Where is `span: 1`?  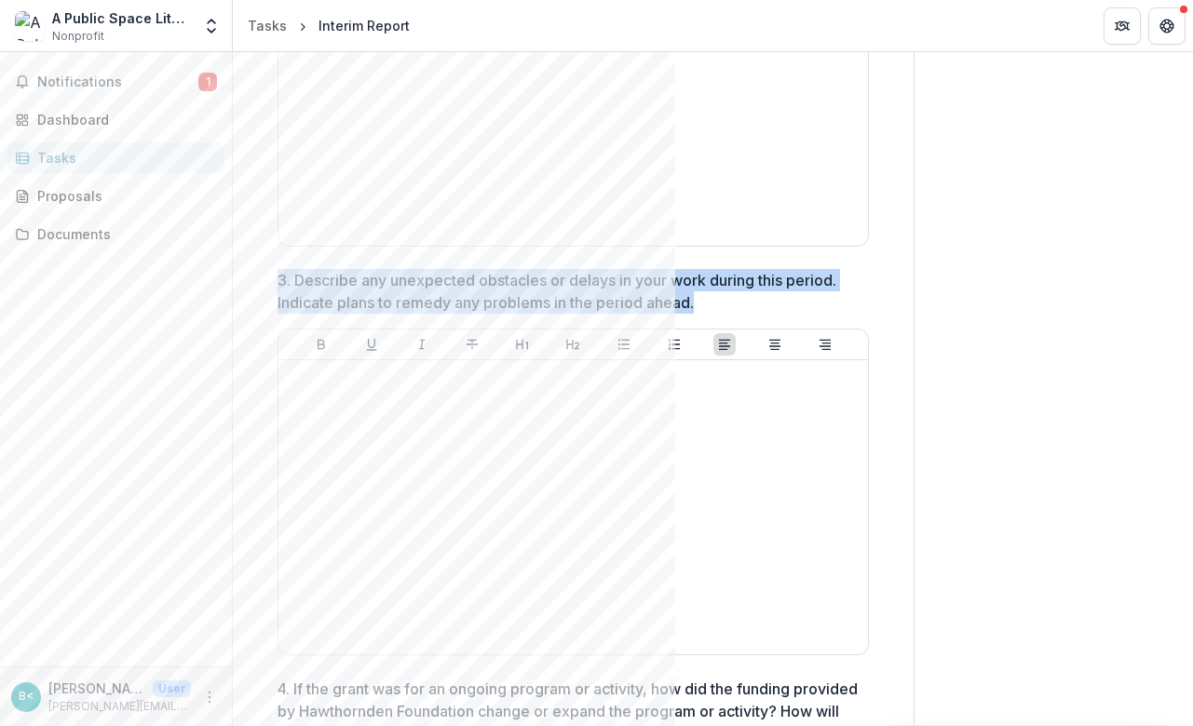 span: 1 is located at coordinates (208, 82).